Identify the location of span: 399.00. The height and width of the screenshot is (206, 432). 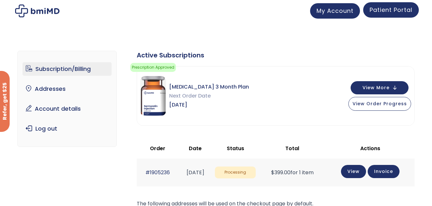
(281, 173).